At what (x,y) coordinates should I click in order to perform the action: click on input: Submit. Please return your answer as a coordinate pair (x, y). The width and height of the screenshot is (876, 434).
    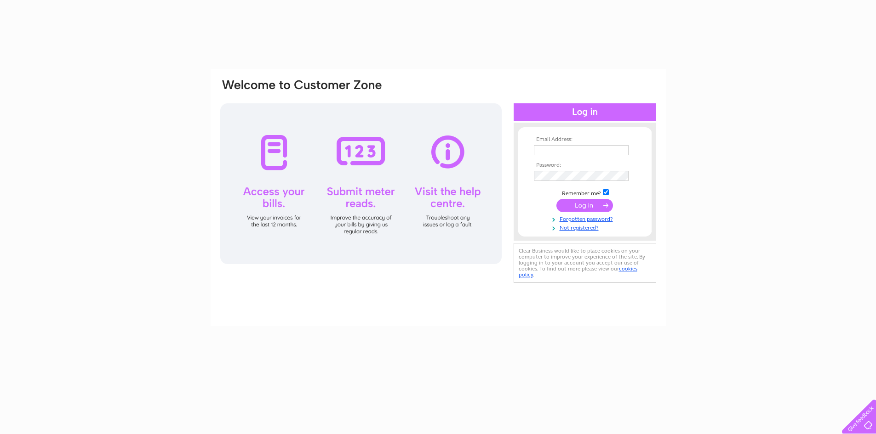
    Looking at the image, I should click on (584, 206).